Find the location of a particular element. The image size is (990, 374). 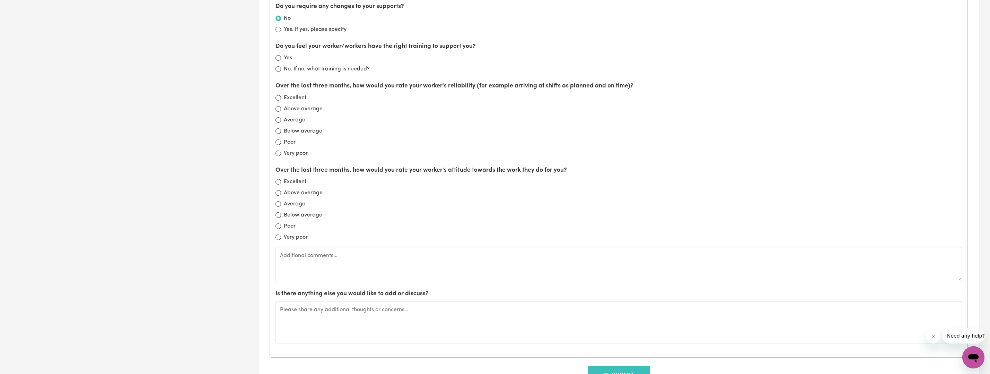

label: Yes. If yes, please specify is located at coordinates (315, 29).